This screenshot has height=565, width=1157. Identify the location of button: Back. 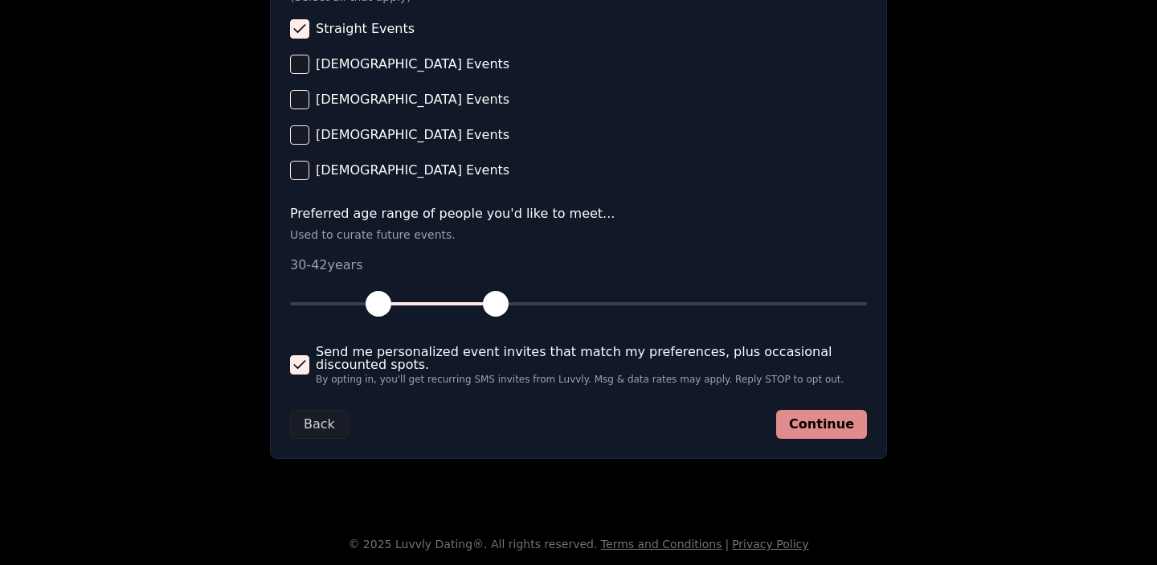
(319, 424).